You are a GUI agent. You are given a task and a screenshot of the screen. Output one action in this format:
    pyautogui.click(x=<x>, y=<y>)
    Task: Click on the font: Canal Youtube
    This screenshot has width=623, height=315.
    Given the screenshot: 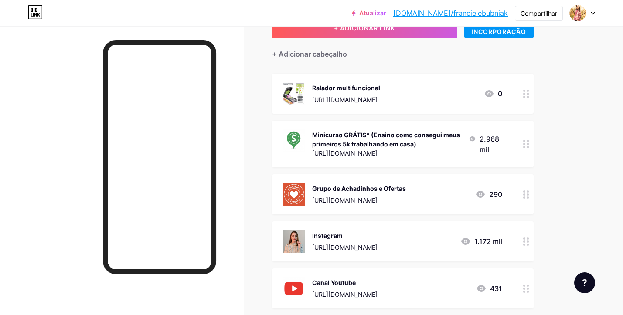 What is the action you would take?
    pyautogui.click(x=334, y=282)
    